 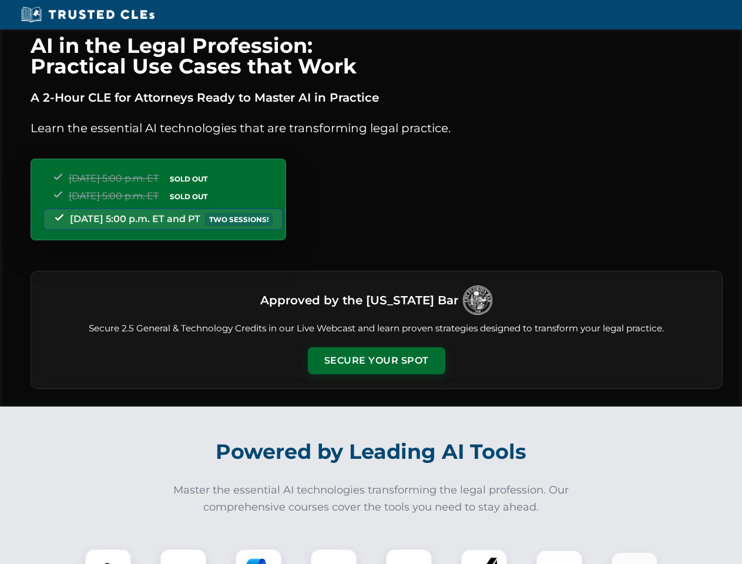 What do you see at coordinates (377, 56) in the screenshot?
I see `h1: AI in the Legal Profession: Practical Use Cases that Work` at bounding box center [377, 56].